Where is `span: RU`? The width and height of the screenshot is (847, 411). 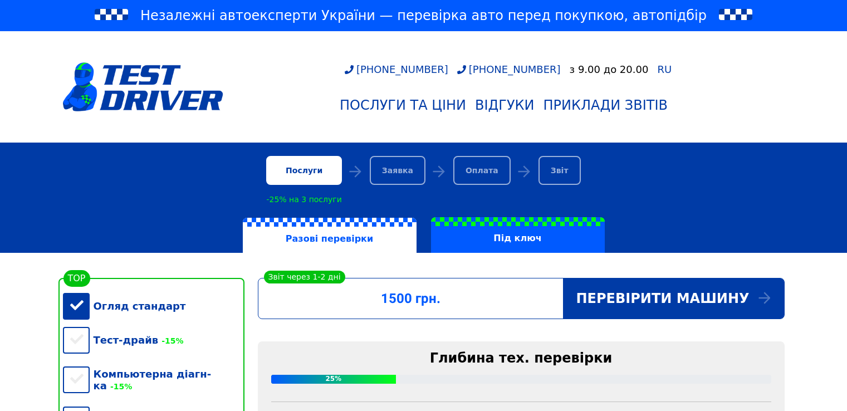 span: RU is located at coordinates (665, 69).